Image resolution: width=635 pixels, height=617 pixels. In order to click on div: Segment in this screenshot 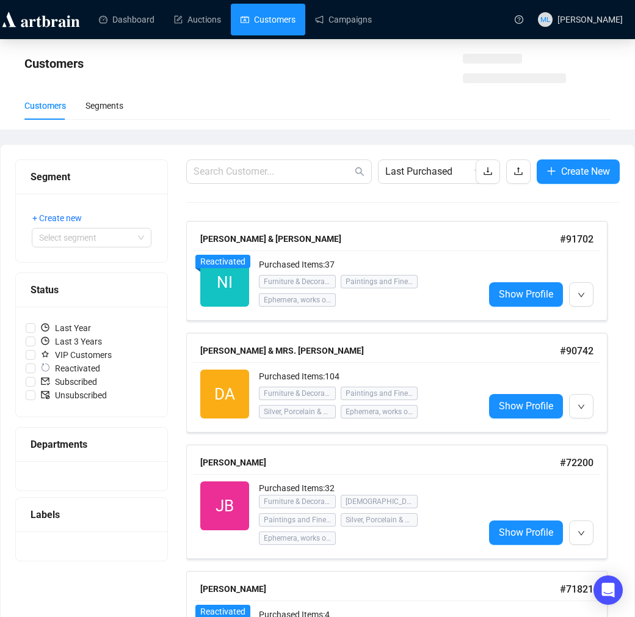, I will do `click(92, 177)`.